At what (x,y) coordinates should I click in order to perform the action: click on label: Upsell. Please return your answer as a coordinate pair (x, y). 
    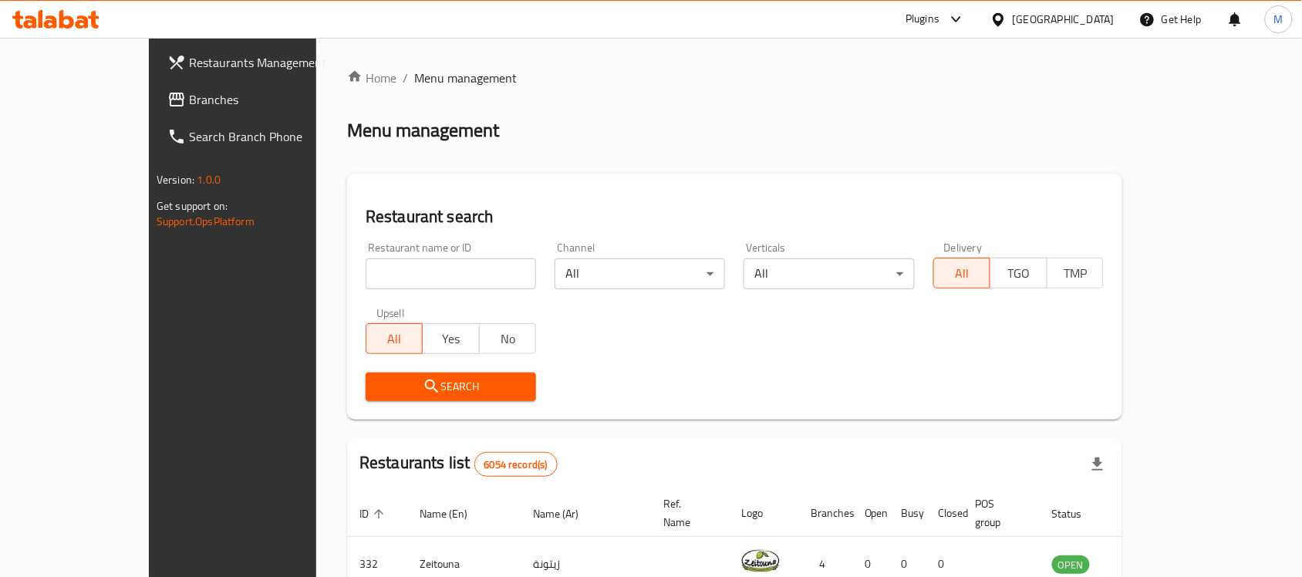
    Looking at the image, I should click on (390, 313).